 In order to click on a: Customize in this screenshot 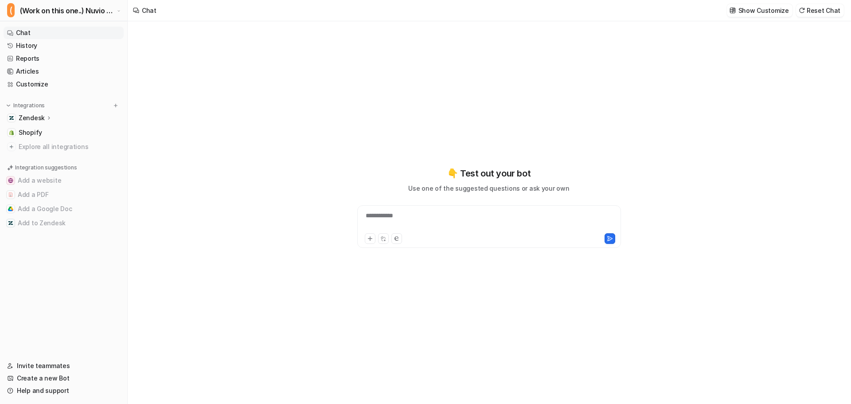, I will do `click(63, 84)`.